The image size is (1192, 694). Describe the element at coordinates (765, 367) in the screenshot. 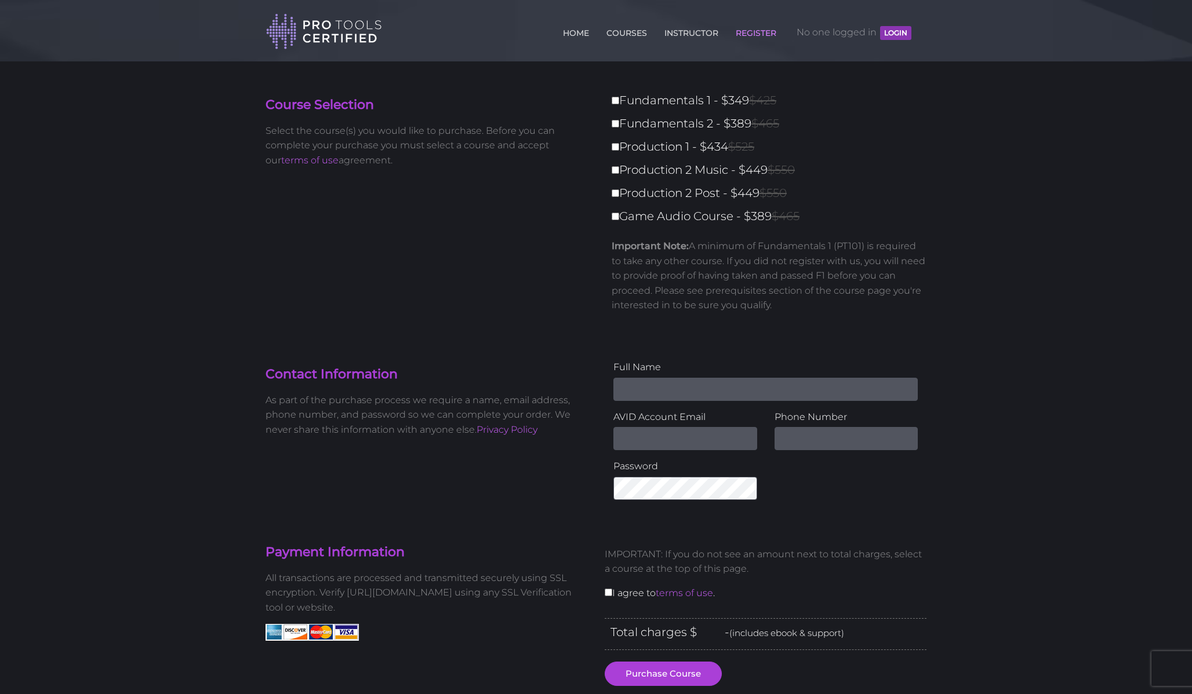

I see `label: Full Name` at that location.